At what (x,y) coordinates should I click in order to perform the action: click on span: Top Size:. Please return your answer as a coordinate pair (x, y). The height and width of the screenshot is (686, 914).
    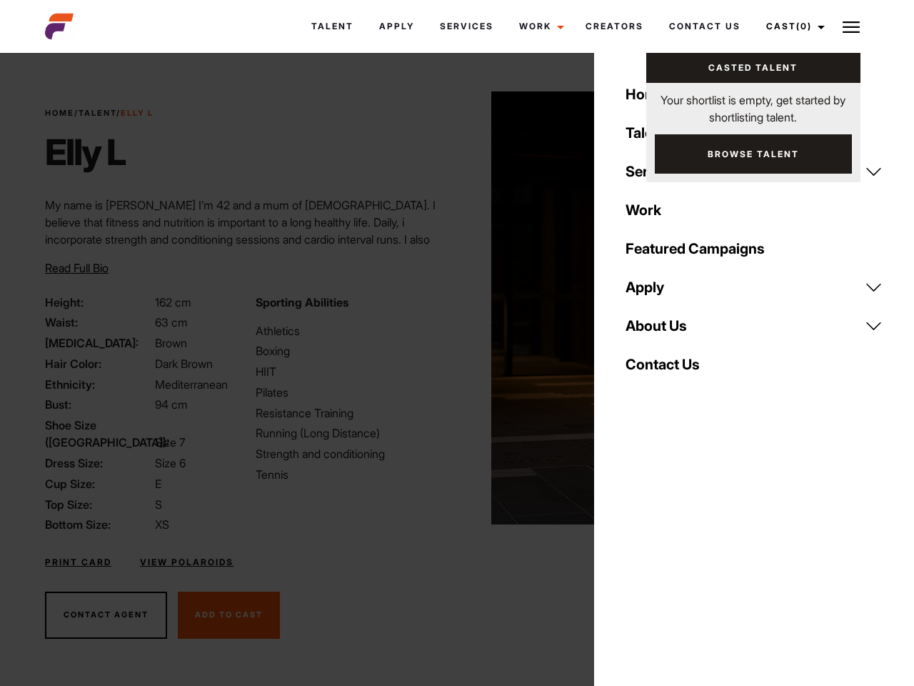
    Looking at the image, I should click on (99, 504).